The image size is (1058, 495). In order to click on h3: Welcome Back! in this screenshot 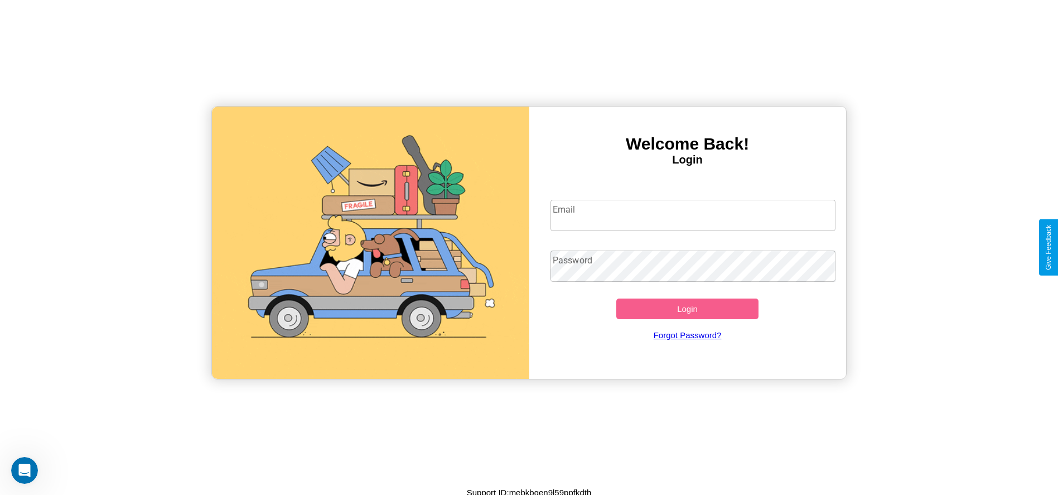, I will do `click(688, 144)`.